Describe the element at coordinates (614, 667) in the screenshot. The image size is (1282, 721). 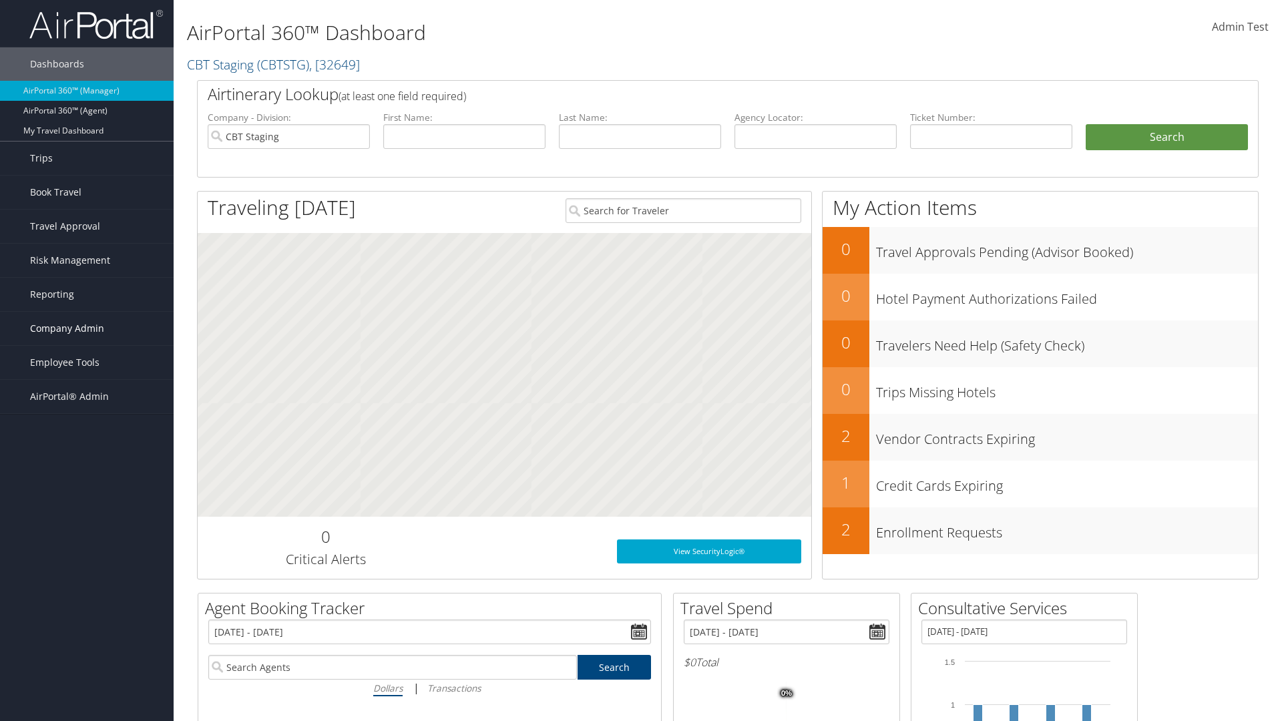
I see `a: Search` at that location.